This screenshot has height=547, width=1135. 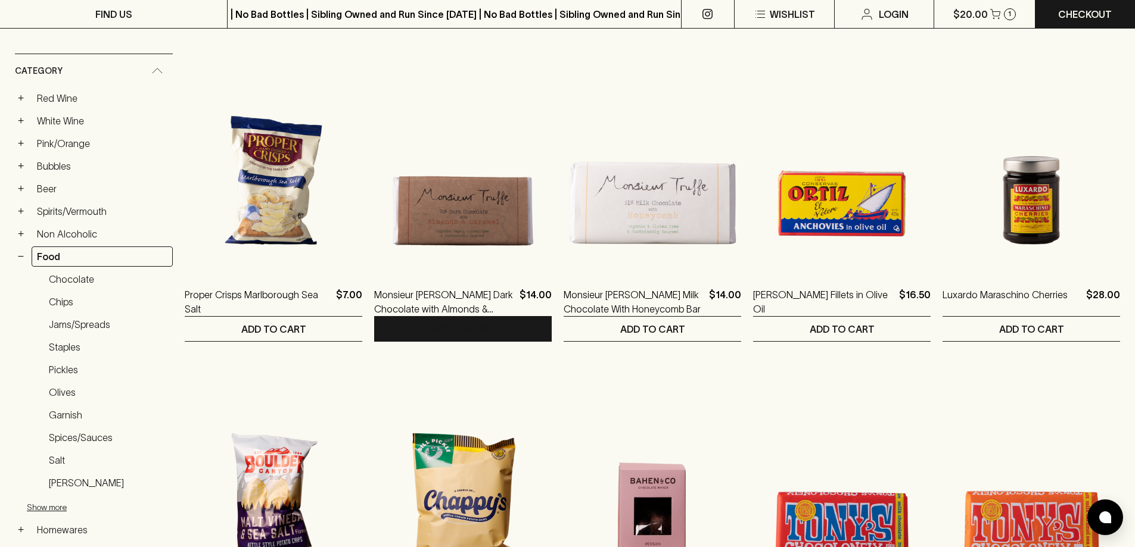 I want to click on a: Bubbles, so click(x=102, y=166).